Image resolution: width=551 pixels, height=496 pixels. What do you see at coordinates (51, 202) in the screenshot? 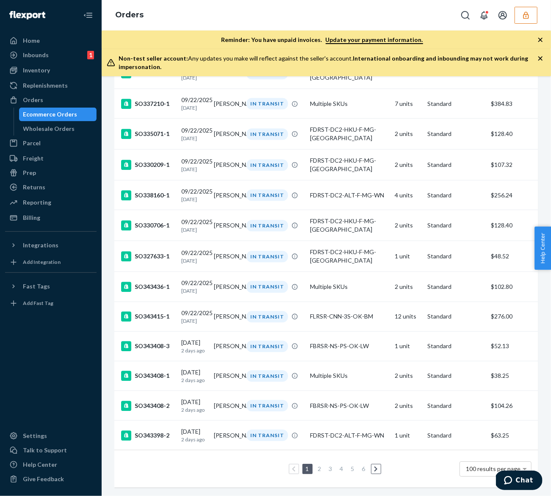
I see `a: Reporting` at bounding box center [51, 202].